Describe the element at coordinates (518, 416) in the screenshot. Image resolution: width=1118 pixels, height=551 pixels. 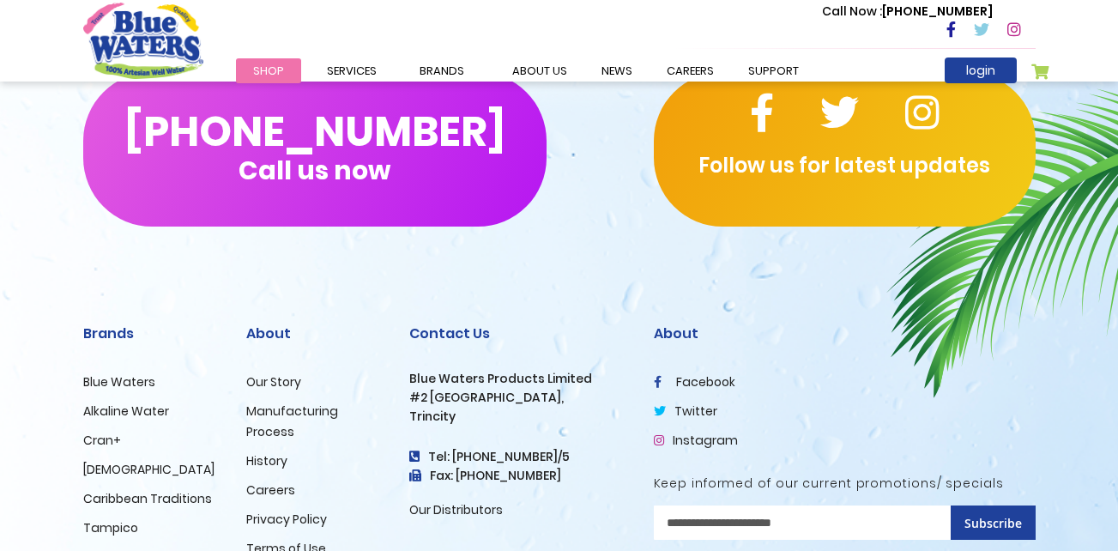
I see `h3: Trincity` at that location.